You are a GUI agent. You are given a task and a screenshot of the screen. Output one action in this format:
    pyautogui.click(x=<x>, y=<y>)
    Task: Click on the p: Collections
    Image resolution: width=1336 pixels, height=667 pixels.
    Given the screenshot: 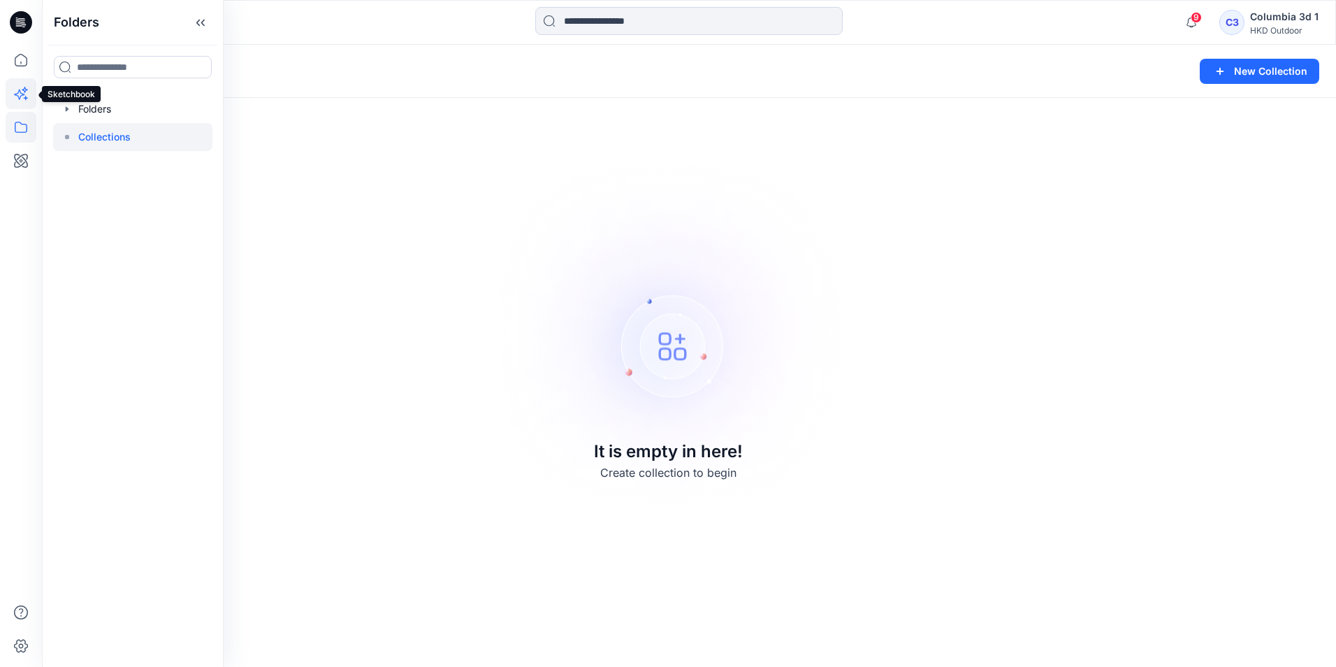 What is the action you would take?
    pyautogui.click(x=104, y=137)
    